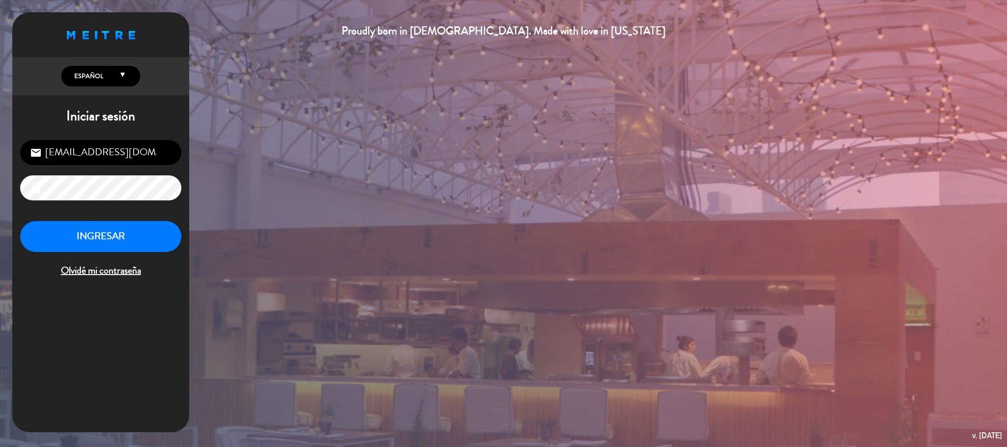 This screenshot has width=1007, height=447. Describe the element at coordinates (101, 152) in the screenshot. I see `input: Correo Electrónico` at that location.